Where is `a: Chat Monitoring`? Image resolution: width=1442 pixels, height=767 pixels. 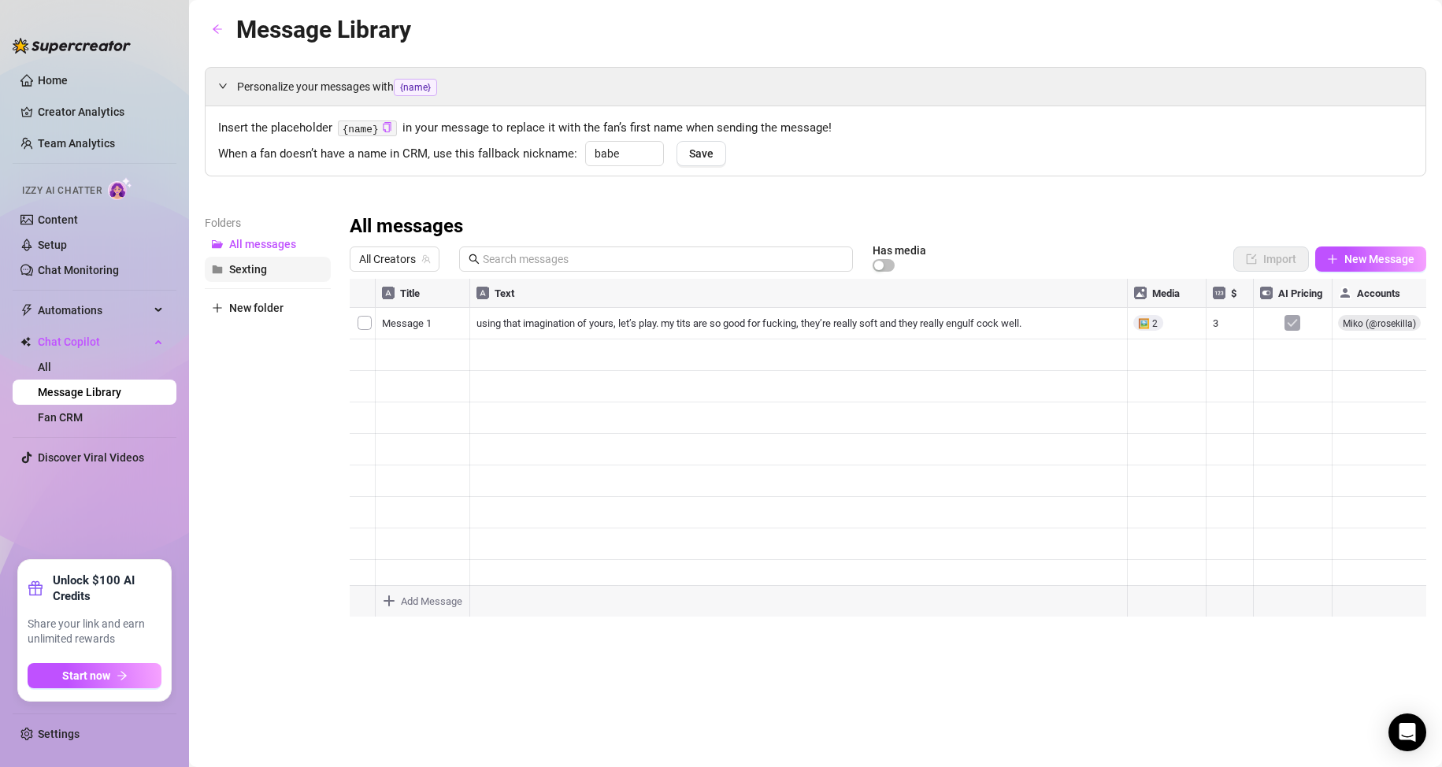 a: Chat Monitoring is located at coordinates (78, 270).